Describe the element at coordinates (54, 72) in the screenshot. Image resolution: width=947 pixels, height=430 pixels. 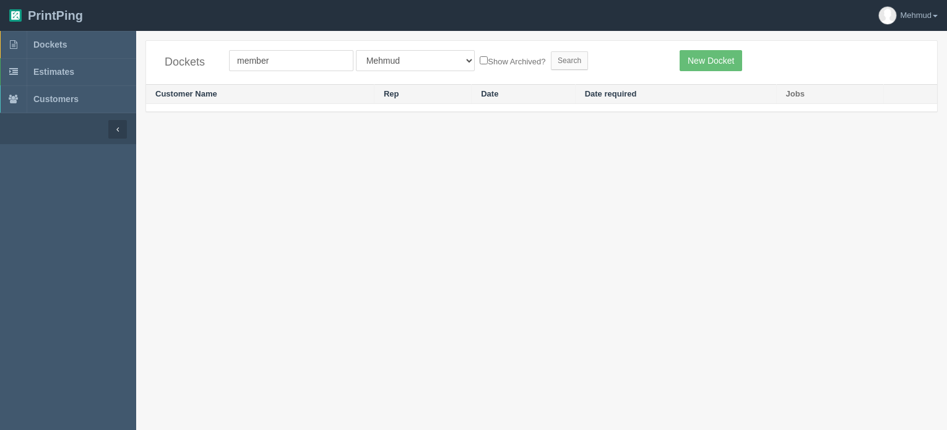
I see `span: Estimates` at that location.